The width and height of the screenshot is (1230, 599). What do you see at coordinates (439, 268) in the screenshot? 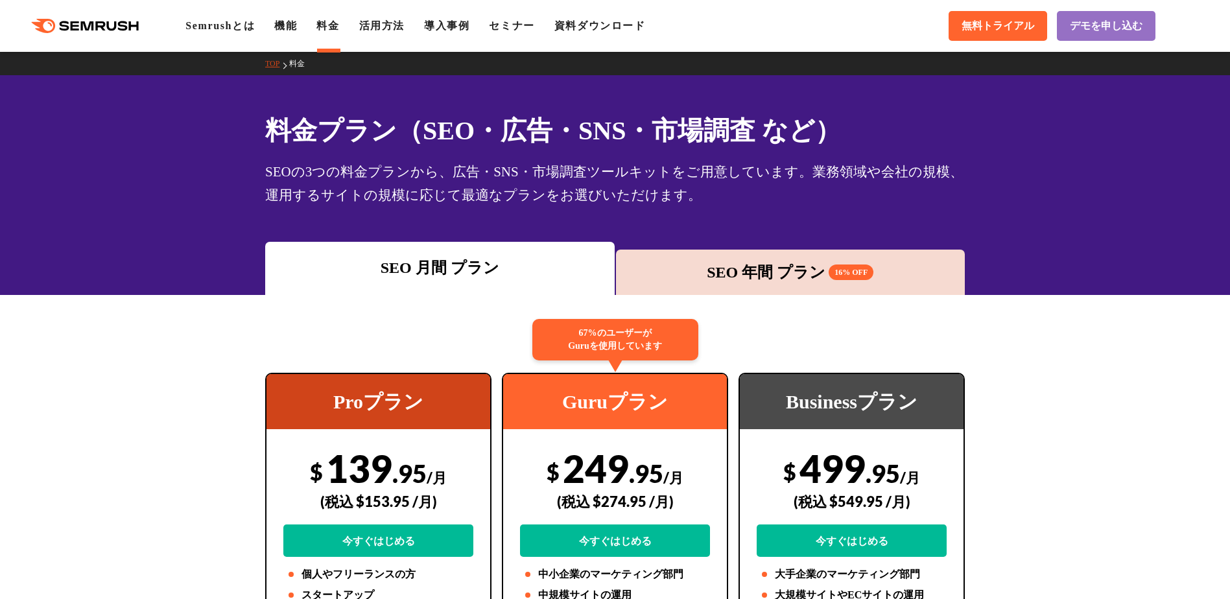
I see `div: SEO 月間 プラン` at bounding box center [439, 268].